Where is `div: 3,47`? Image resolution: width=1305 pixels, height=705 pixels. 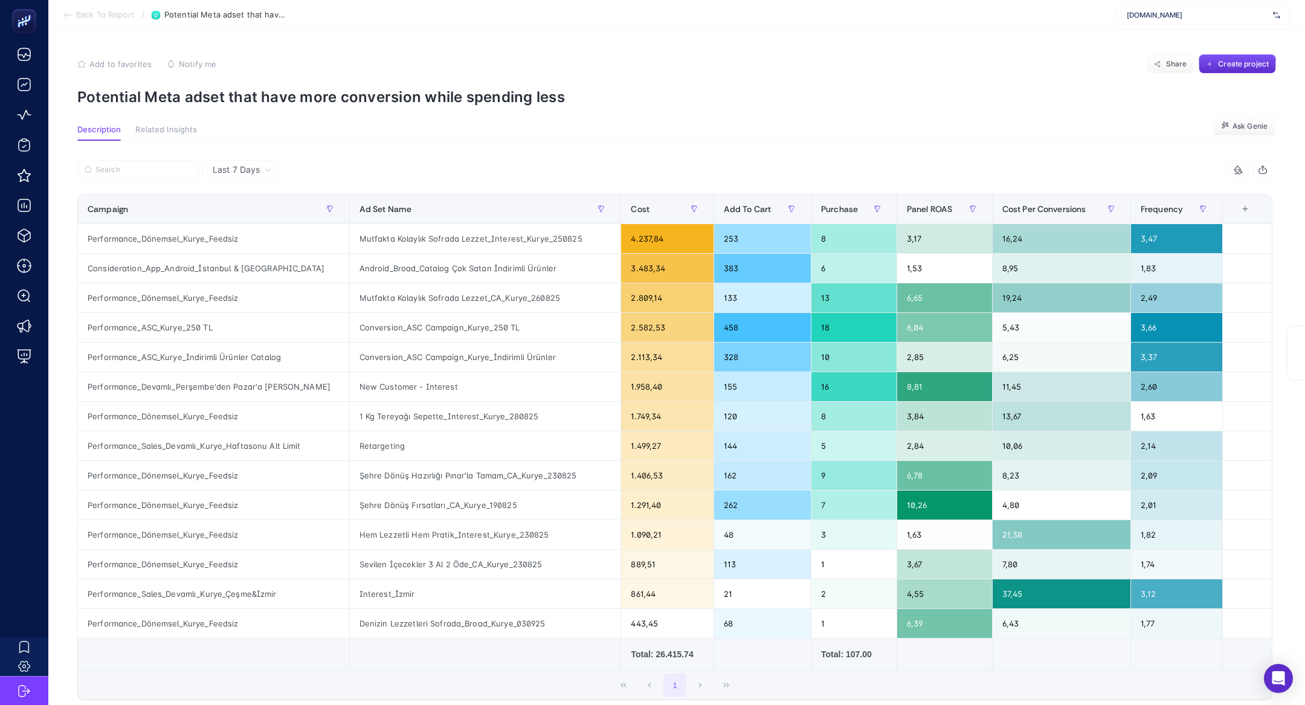
div: 3,47 is located at coordinates (1176, 239).